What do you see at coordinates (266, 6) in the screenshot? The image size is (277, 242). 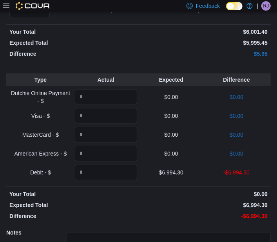 I see `div: Rohit Janotra` at bounding box center [266, 6].